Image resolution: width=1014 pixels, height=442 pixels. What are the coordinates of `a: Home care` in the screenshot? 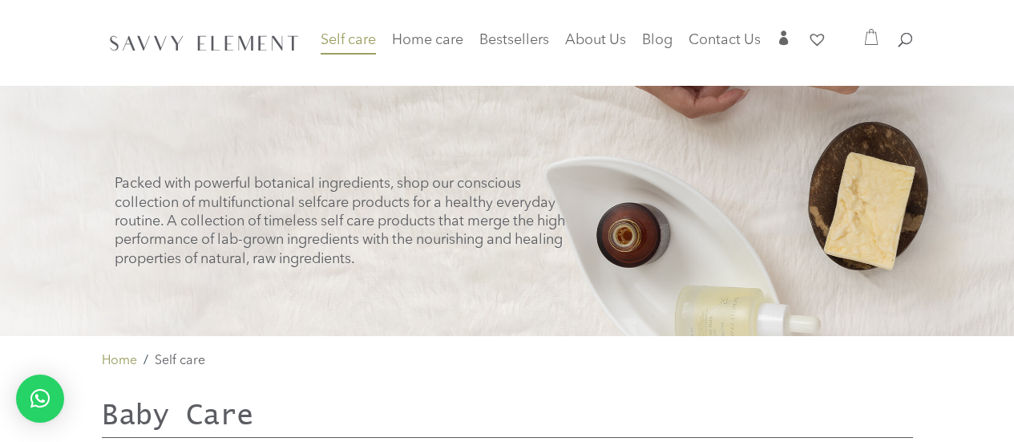 It's located at (427, 51).